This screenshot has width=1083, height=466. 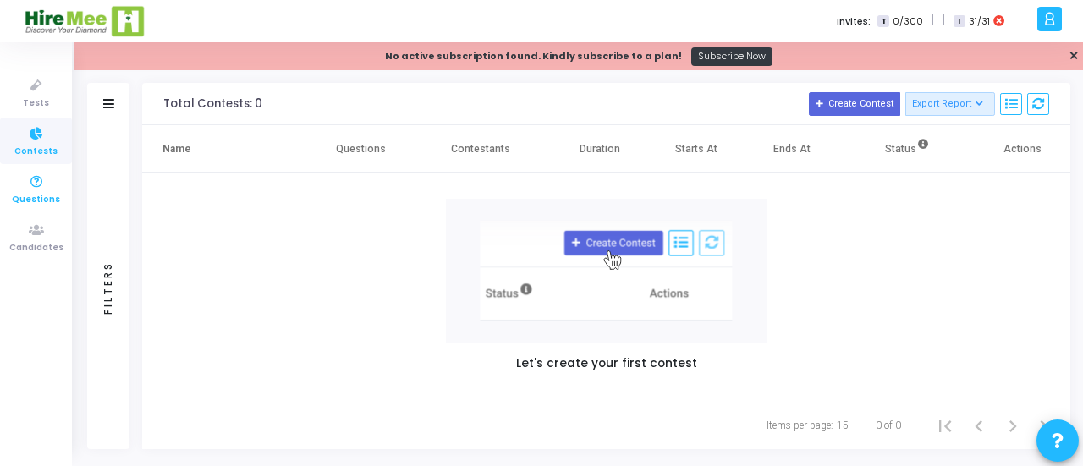 I want to click on div: Total Contests: 0, so click(x=212, y=104).